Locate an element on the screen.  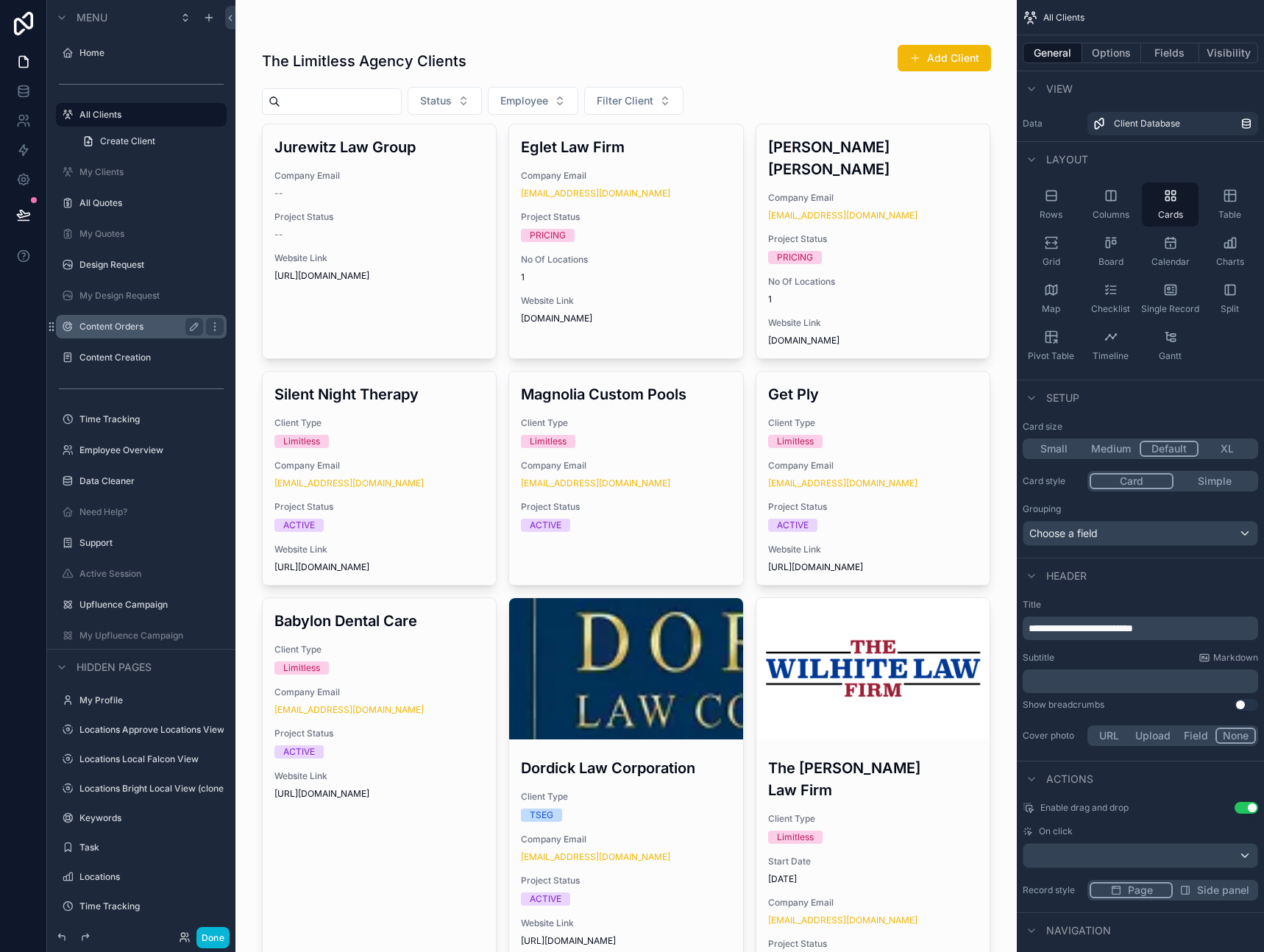
span: Grid is located at coordinates (1051, 262).